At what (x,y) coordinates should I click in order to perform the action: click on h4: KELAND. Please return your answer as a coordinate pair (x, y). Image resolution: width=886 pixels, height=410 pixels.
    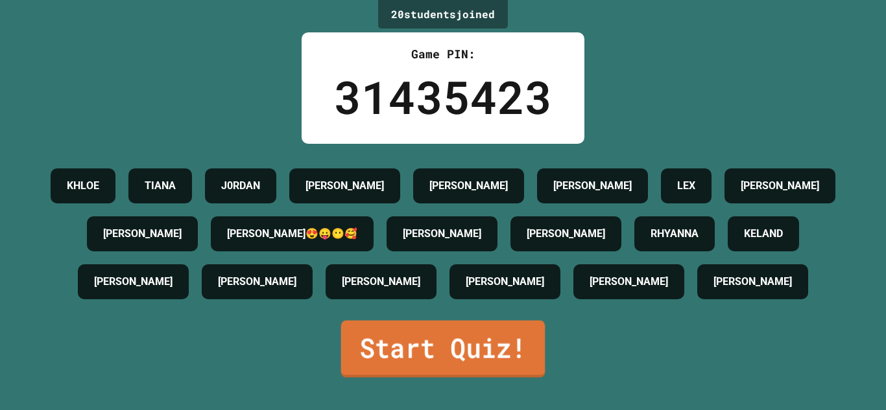
    Looking at the image, I should click on (763, 234).